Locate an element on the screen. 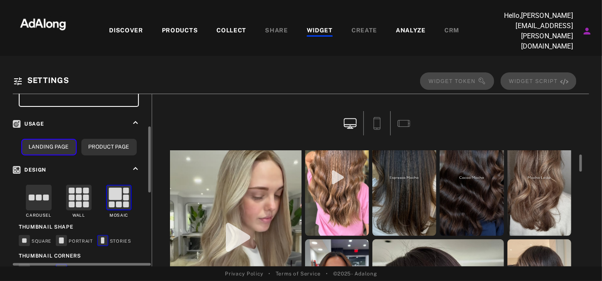 This screenshot has height=281, width=602. div: SQUARE is located at coordinates (35, 241).